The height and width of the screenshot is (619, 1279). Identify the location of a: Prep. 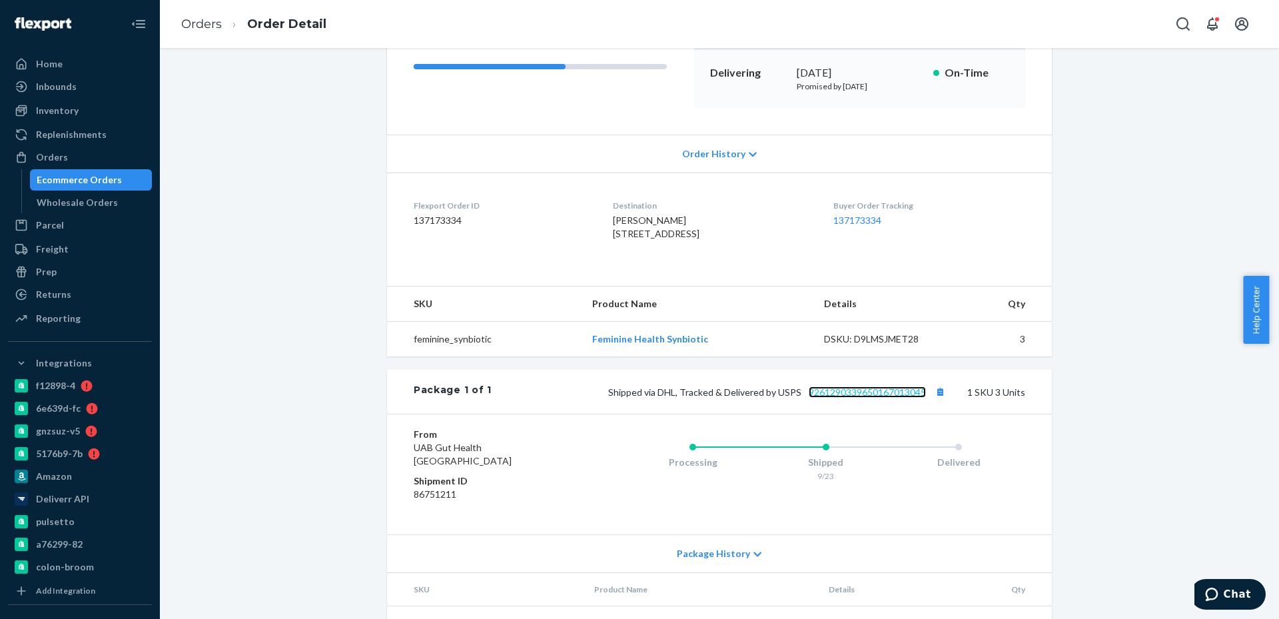
(80, 272).